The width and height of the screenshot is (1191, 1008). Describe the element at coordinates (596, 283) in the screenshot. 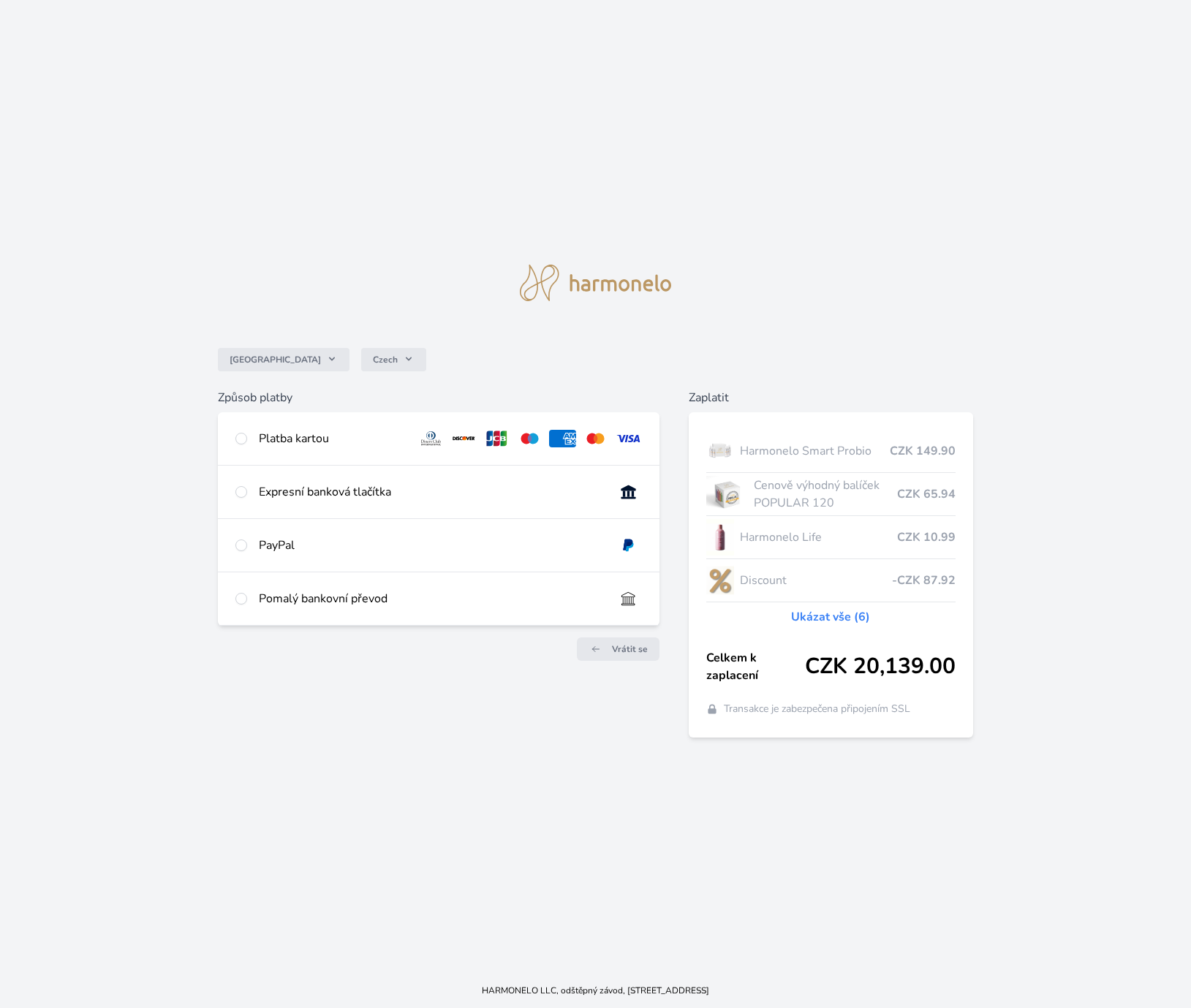

I see `img: logo.svg` at that location.